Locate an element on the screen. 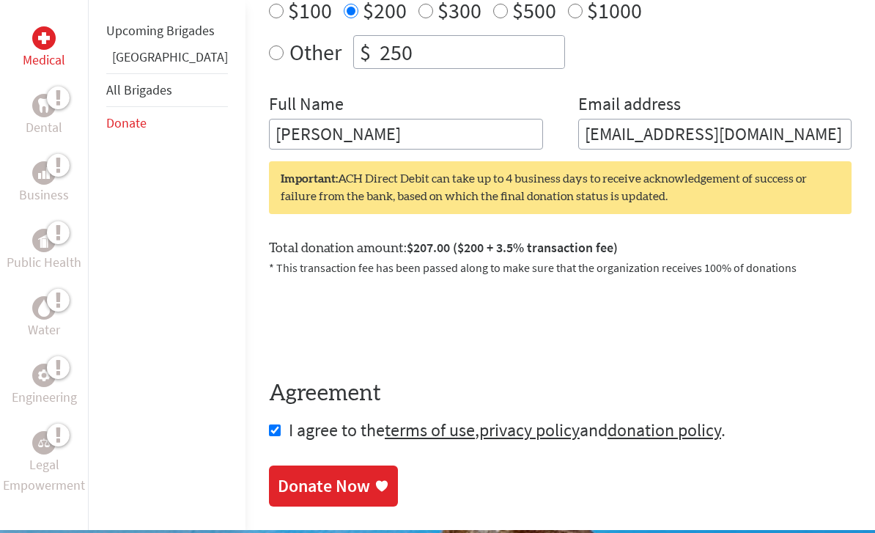 The width and height of the screenshot is (875, 533). li: Panama is located at coordinates (167, 60).